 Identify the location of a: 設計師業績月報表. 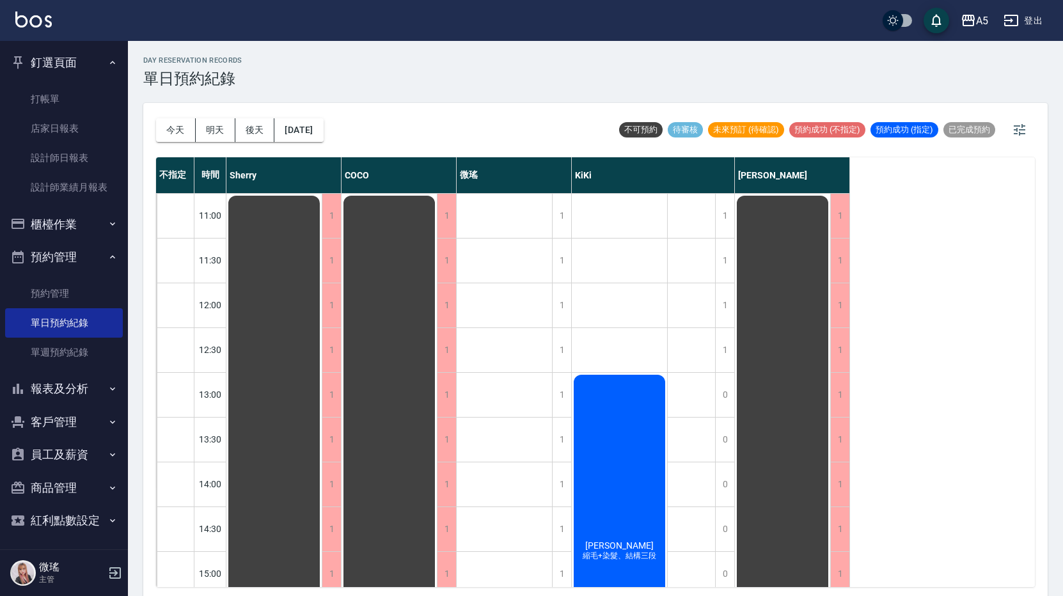
(64, 187).